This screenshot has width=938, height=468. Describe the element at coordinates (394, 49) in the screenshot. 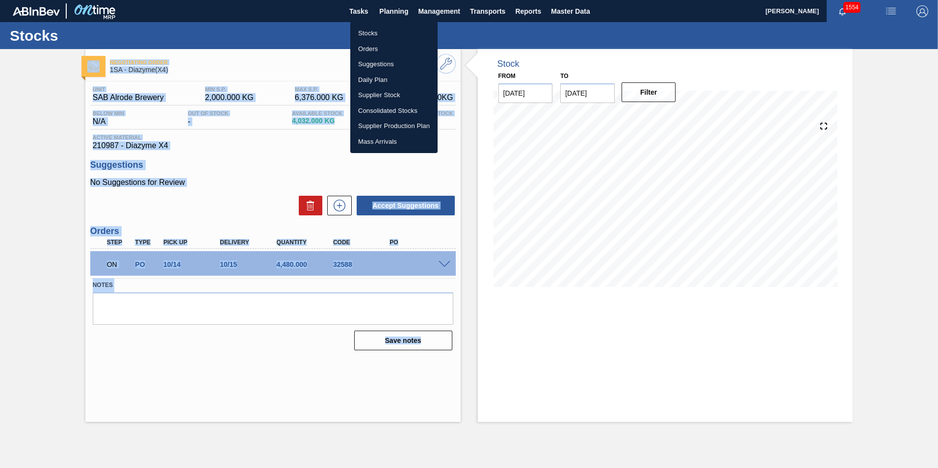

I see `a: Orders` at that location.